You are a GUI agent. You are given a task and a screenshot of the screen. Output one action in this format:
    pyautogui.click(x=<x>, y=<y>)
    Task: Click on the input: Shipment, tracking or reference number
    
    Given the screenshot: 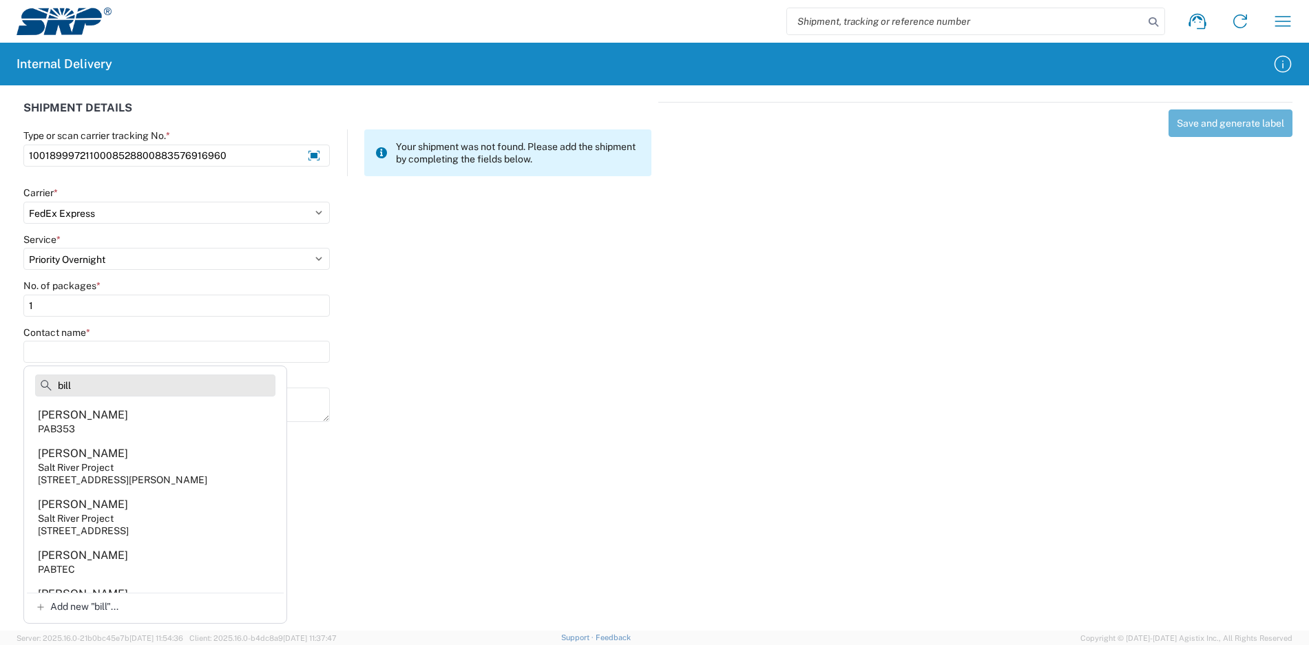 What is the action you would take?
    pyautogui.click(x=966, y=21)
    